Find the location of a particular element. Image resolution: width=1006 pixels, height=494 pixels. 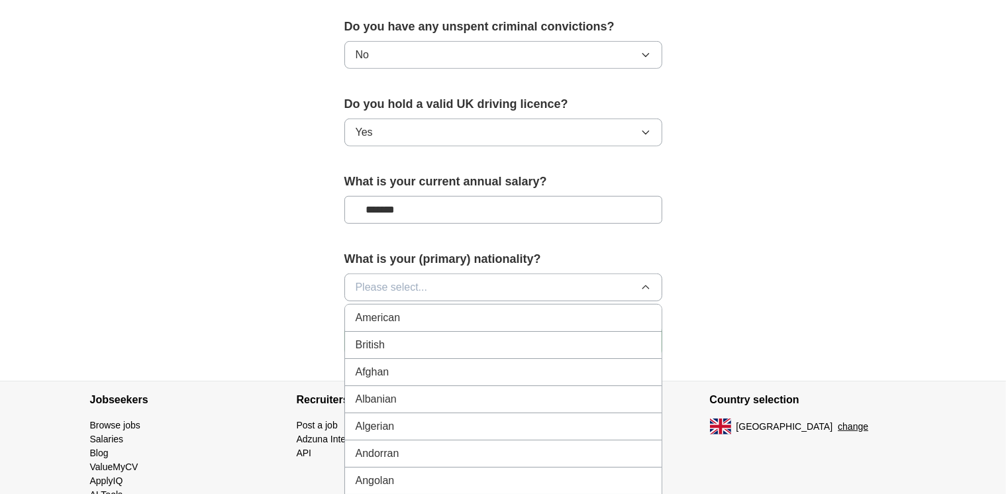

a: Browse jobs is located at coordinates (115, 425).